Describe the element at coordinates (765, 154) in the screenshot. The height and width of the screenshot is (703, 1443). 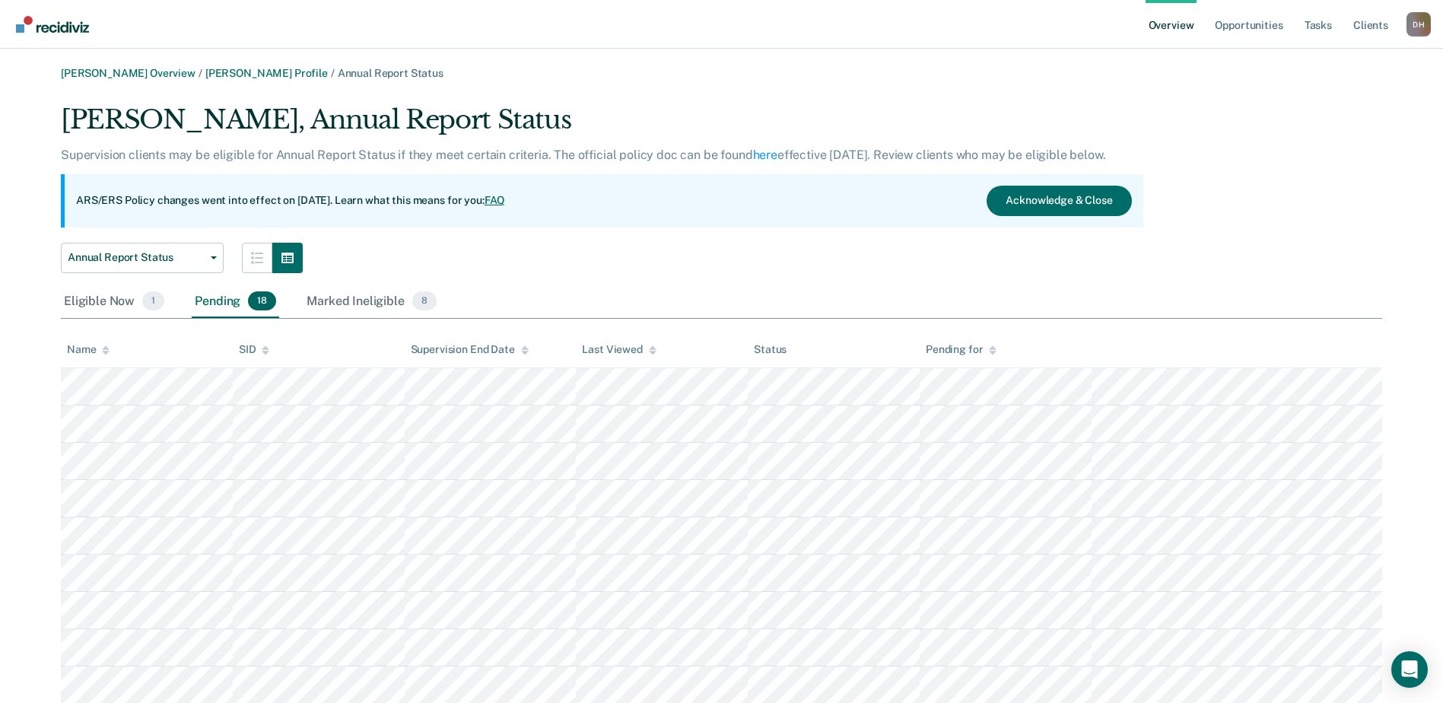
I see `a: here` at that location.